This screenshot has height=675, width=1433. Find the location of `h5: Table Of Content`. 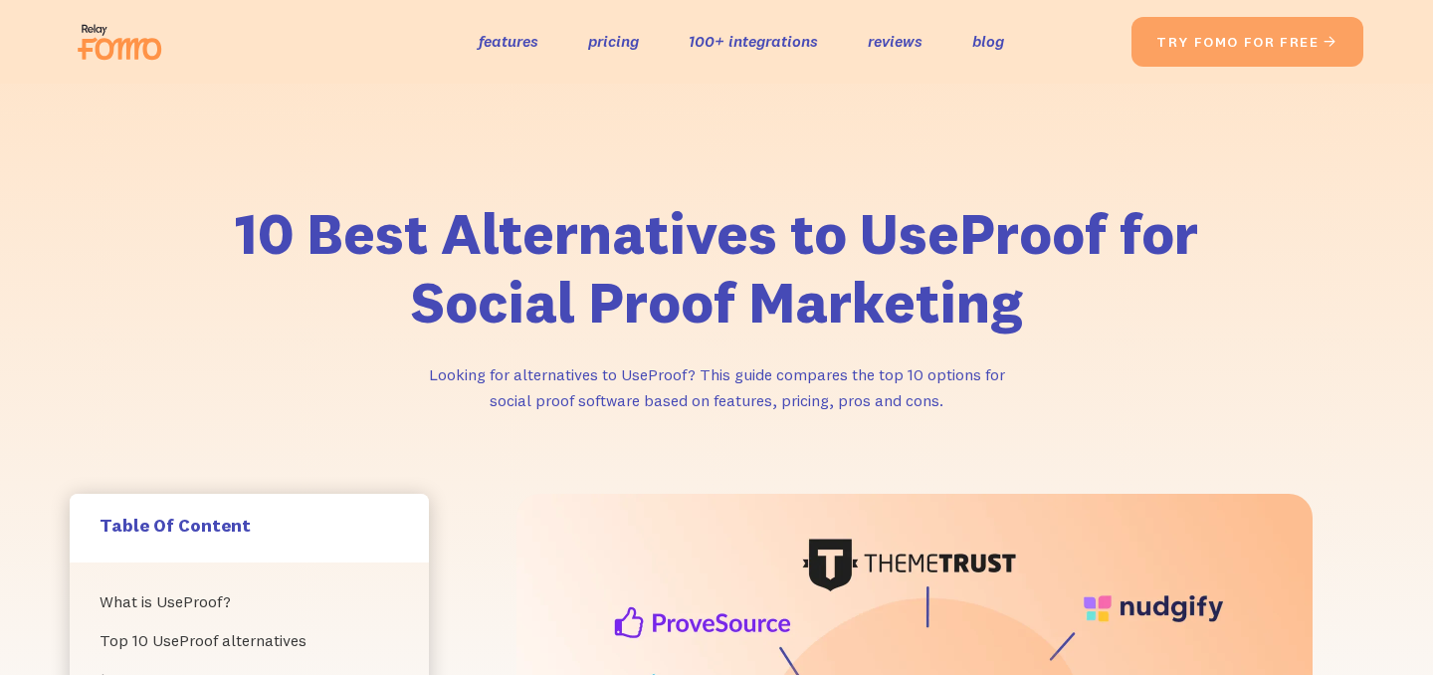

h5: Table Of Content is located at coordinates (249, 525).